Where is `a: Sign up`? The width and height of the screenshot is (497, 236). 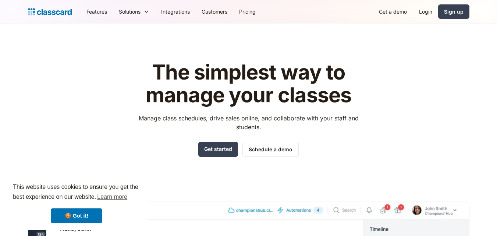
a: Sign up is located at coordinates (454, 11).